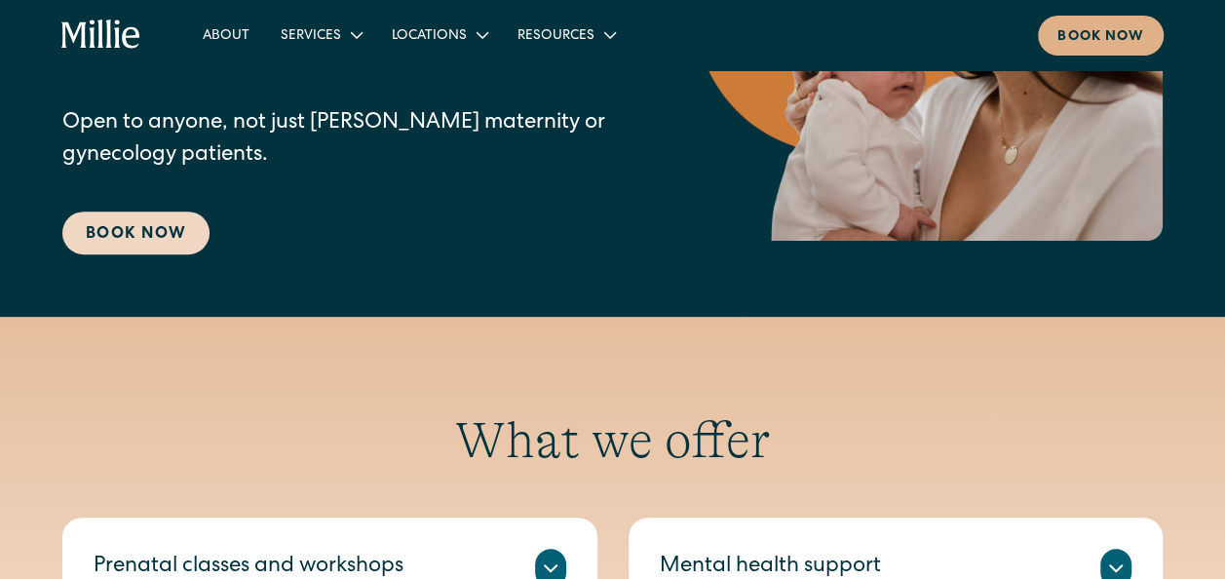  Describe the element at coordinates (100, 35) in the screenshot. I see `a: home` at that location.